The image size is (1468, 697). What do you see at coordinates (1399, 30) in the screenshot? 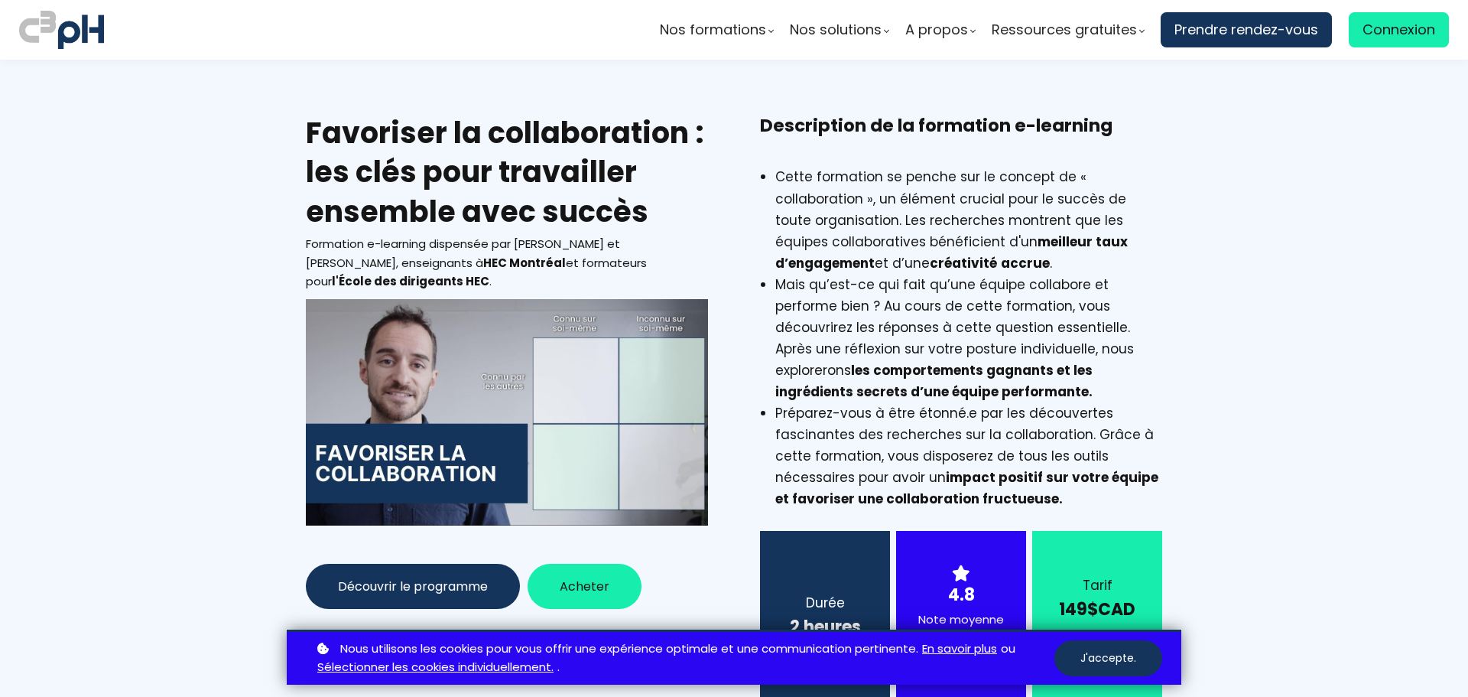
I see `a: Connexion` at bounding box center [1399, 30].